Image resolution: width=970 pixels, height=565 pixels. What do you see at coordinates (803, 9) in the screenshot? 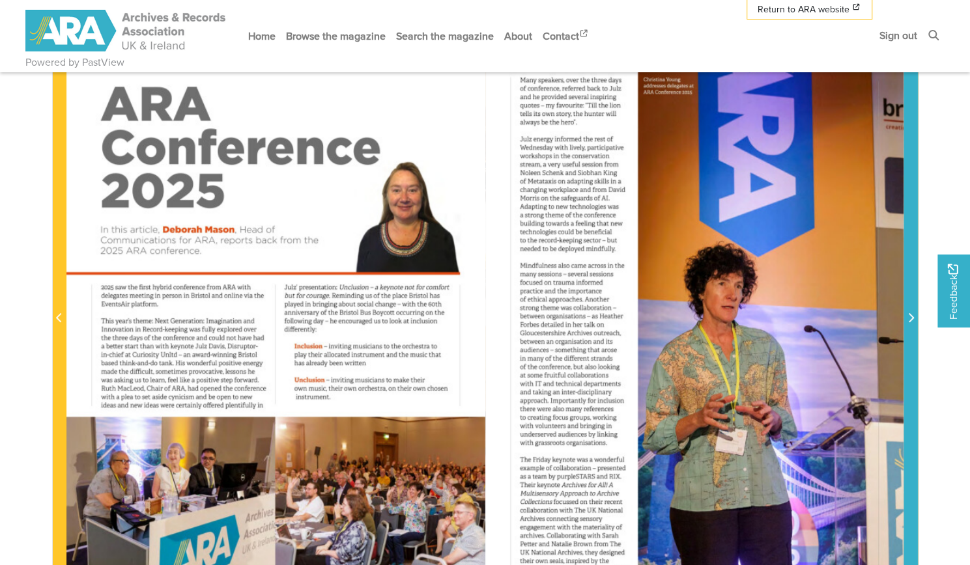
I see `span: Return to ARA website` at bounding box center [803, 9].